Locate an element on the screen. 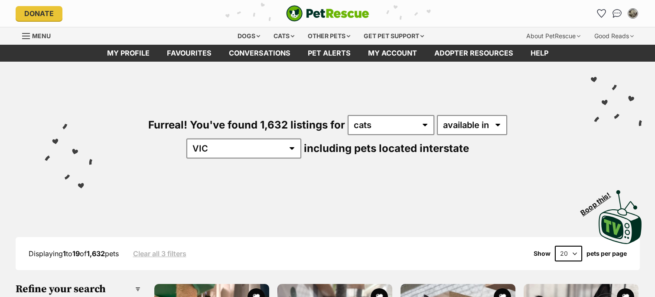 This screenshot has width=655, height=297. a: Help is located at coordinates (539, 53).